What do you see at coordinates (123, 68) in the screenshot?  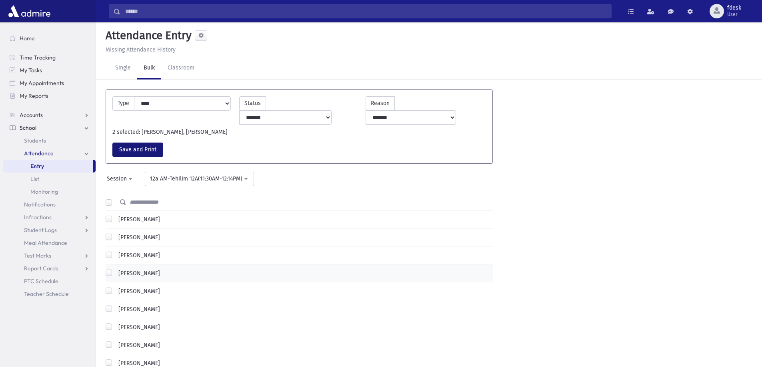 I see `a: Single` at bounding box center [123, 68].